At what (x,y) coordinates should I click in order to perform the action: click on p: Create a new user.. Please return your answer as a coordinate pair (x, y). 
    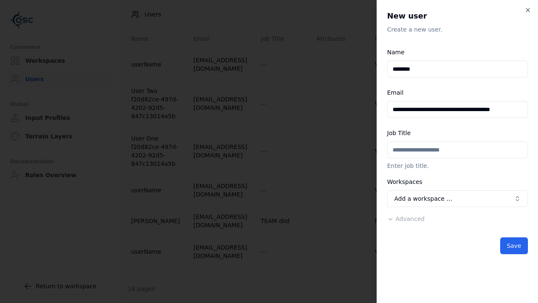
    Looking at the image, I should click on (457, 29).